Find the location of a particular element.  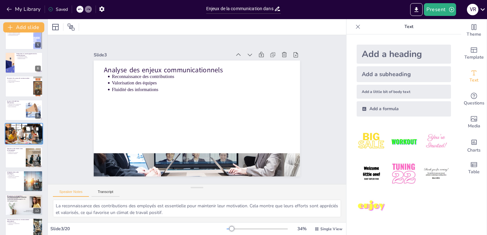

p: Différences culturelles is located at coordinates (20, 223).